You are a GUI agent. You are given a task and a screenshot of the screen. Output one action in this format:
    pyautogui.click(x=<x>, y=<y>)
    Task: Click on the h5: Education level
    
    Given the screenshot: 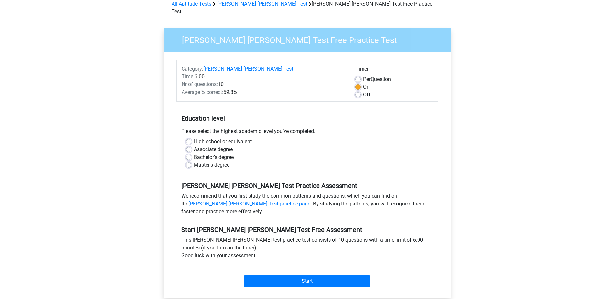 What is the action you would take?
    pyautogui.click(x=307, y=118)
    